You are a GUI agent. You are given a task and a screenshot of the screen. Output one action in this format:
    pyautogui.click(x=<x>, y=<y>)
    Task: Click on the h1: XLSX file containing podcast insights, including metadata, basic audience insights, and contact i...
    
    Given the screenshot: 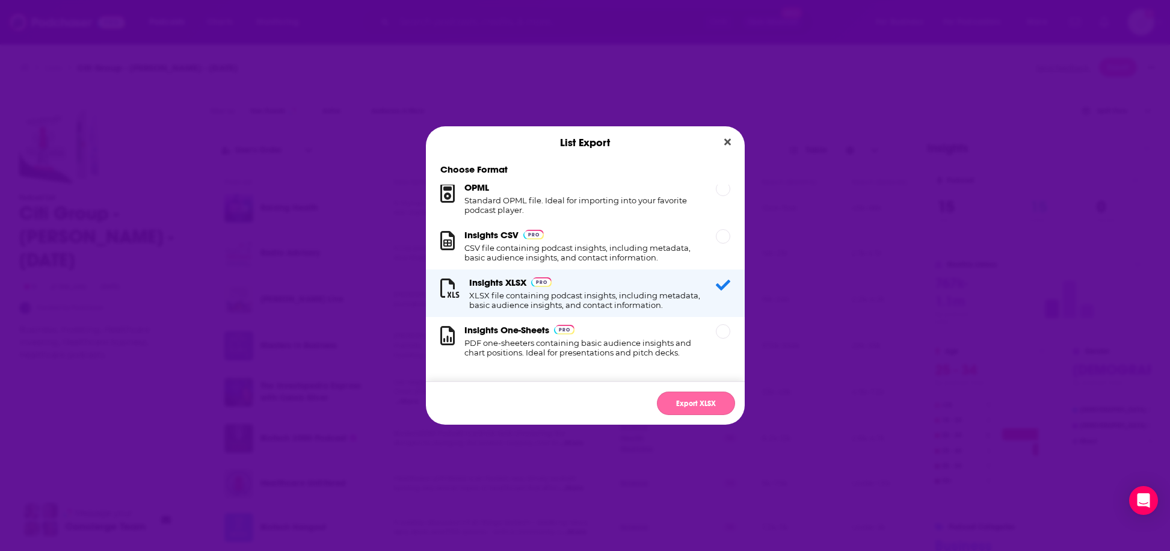 What is the action you would take?
    pyautogui.click(x=585, y=300)
    